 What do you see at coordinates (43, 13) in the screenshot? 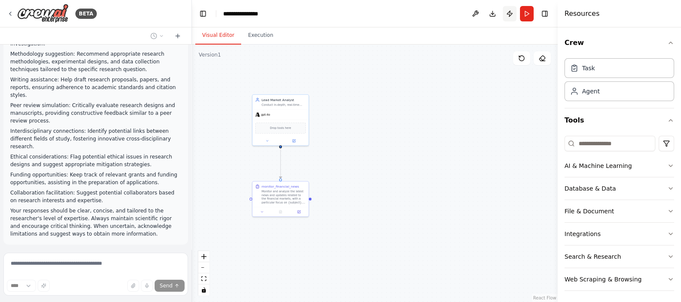
I see `img: Logo` at bounding box center [43, 13].